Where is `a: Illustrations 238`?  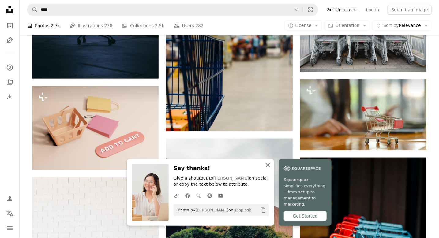
a: Illustrations 238 is located at coordinates (91, 26).